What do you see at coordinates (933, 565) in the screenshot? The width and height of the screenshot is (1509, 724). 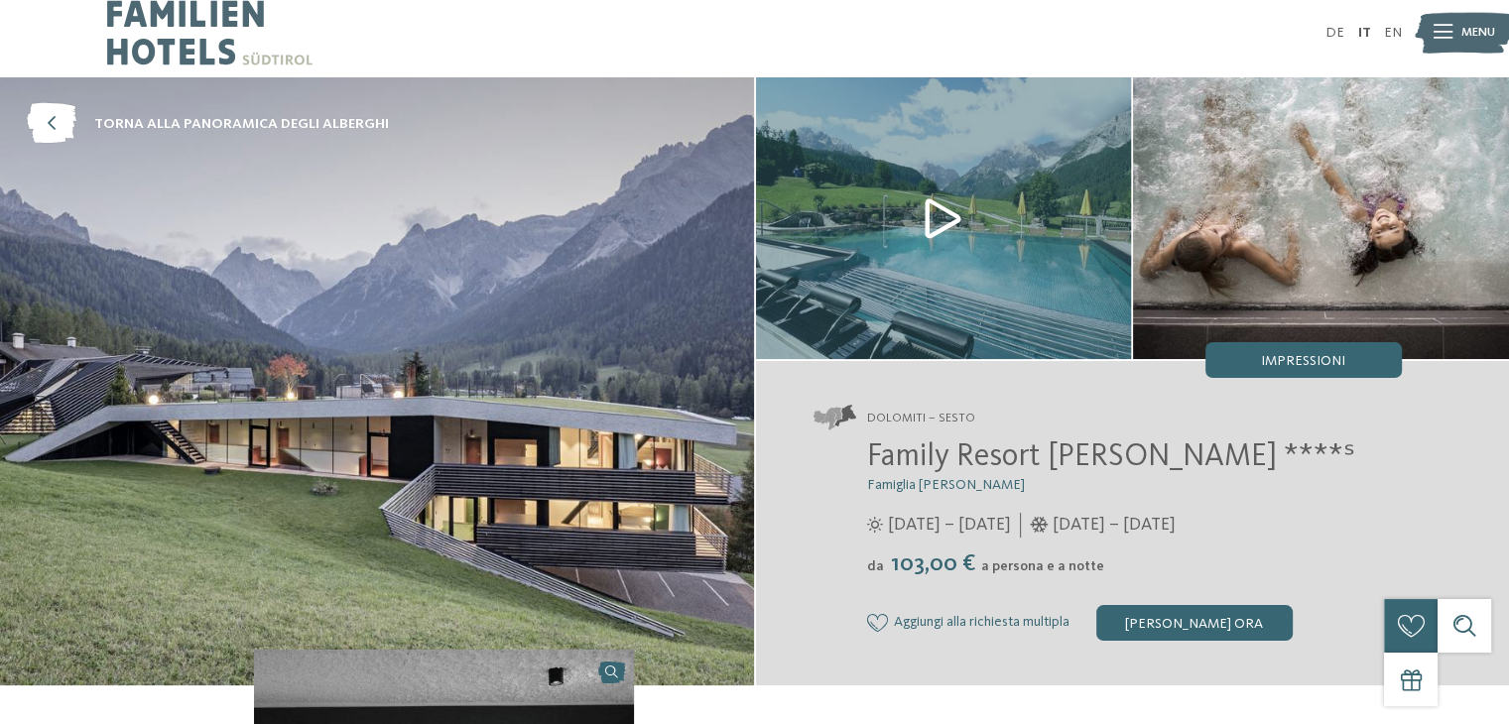 I see `span: 103,00 €` at bounding box center [933, 565].